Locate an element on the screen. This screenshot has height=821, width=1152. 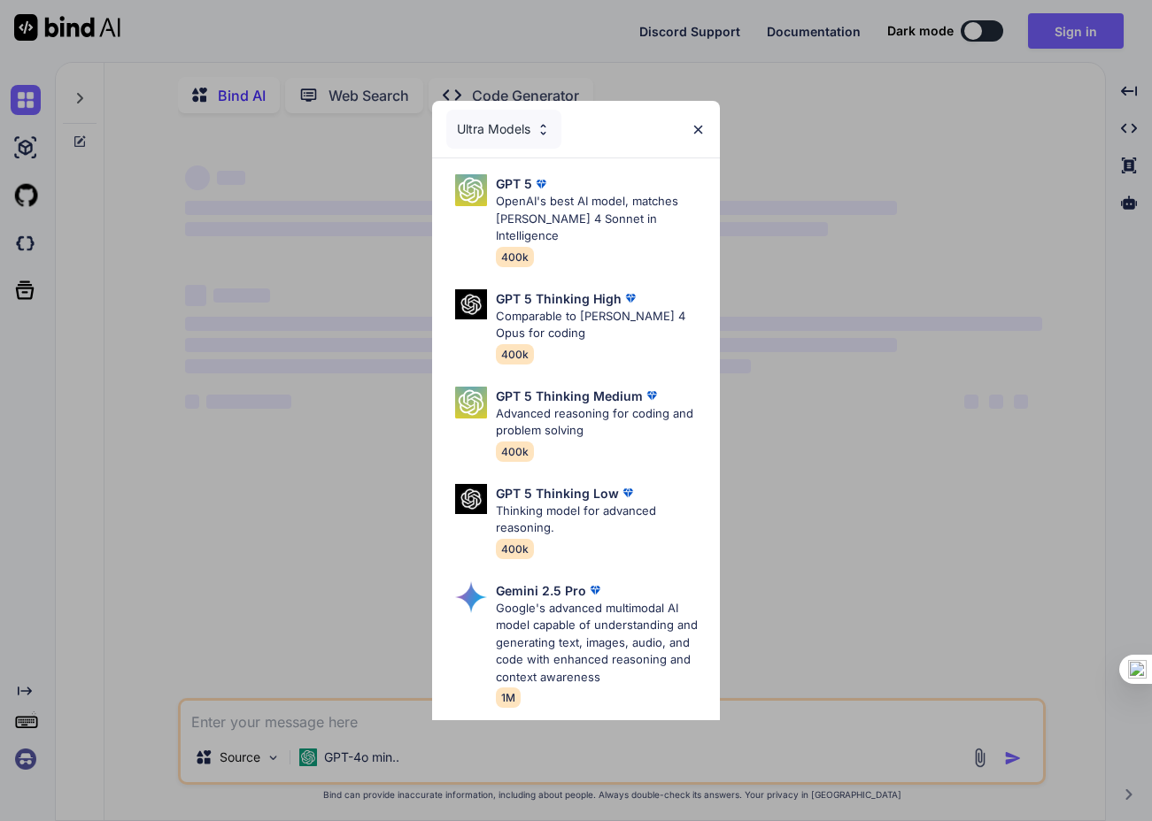
p: GPT 5 Thinking Low is located at coordinates (557, 493).